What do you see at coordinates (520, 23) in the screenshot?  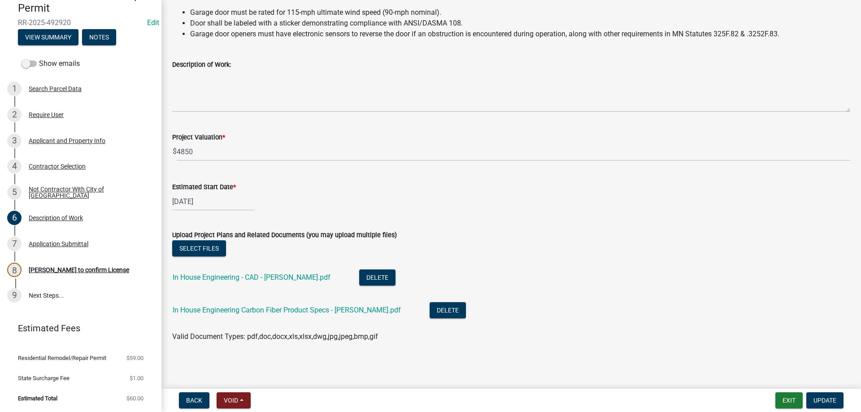 I see `li: Door shall be labeled with a sticker demonstrating compliance with ANSI/DASMA 108.` at bounding box center [520, 23].